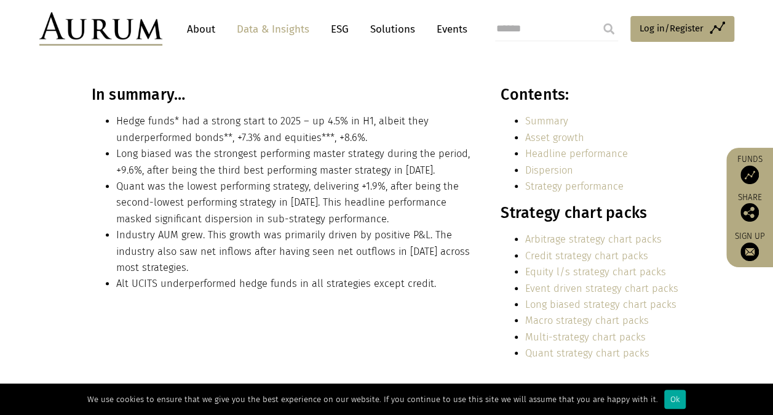 The width and height of the screenshot is (773, 415). What do you see at coordinates (393, 29) in the screenshot?
I see `a: Solutions` at bounding box center [393, 29].